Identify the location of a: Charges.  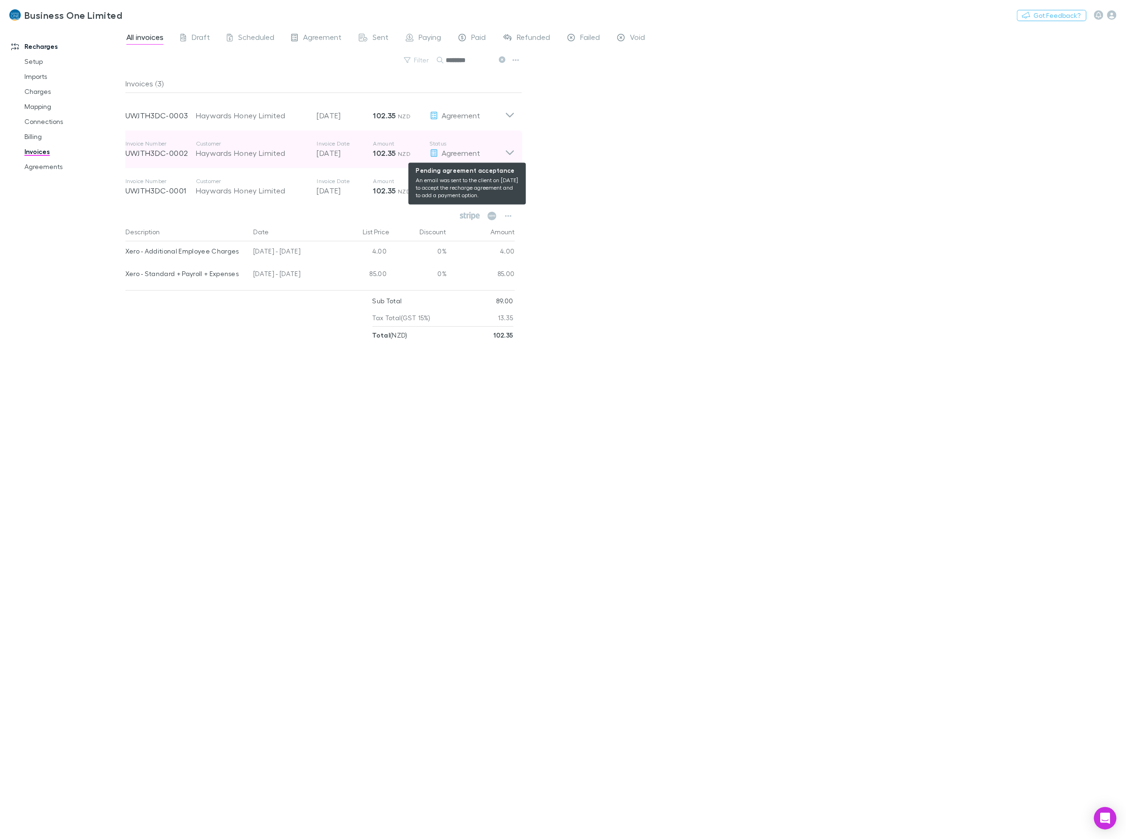
(74, 92).